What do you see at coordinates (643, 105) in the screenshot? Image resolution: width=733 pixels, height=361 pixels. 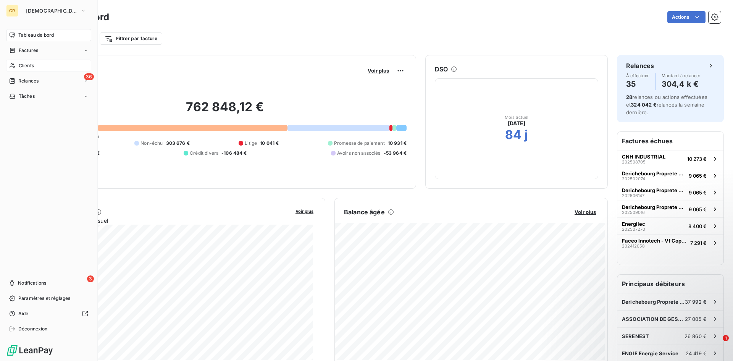 I see `span: 324 042 €` at bounding box center [643, 105].